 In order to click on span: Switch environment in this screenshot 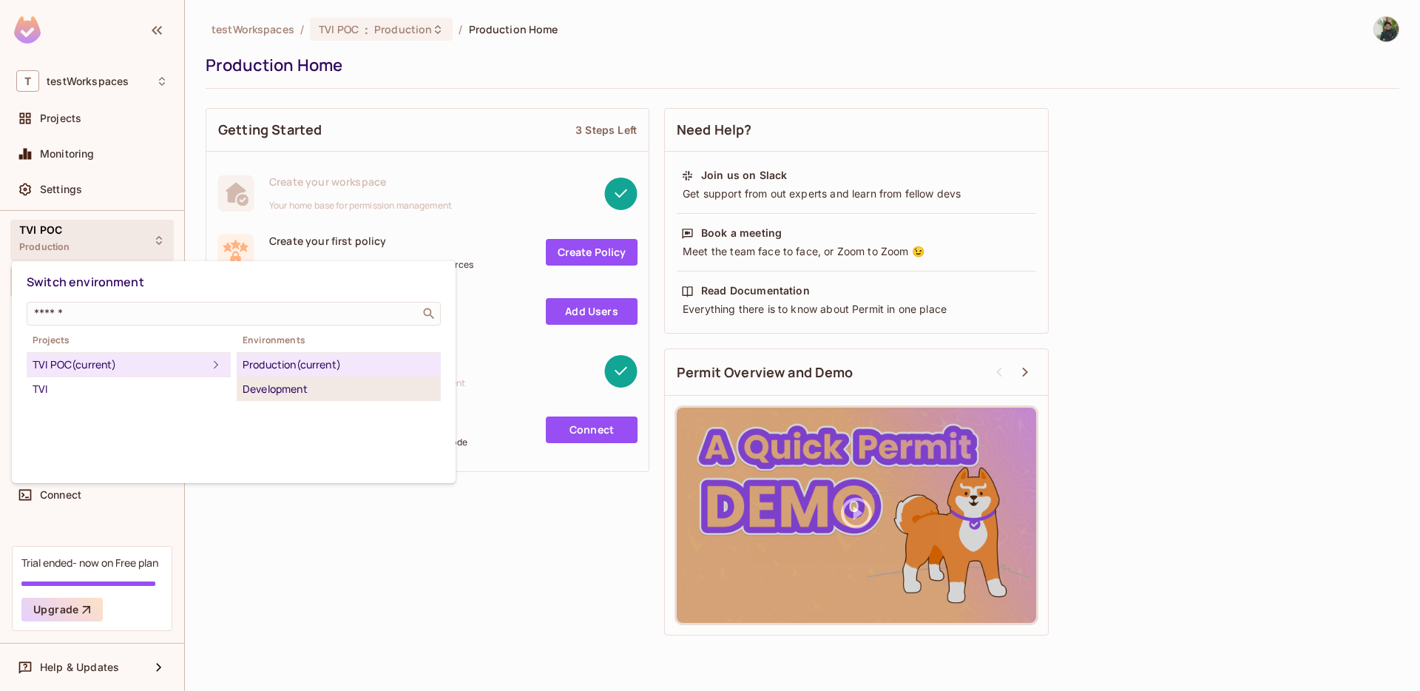, I will do `click(85, 282)`.